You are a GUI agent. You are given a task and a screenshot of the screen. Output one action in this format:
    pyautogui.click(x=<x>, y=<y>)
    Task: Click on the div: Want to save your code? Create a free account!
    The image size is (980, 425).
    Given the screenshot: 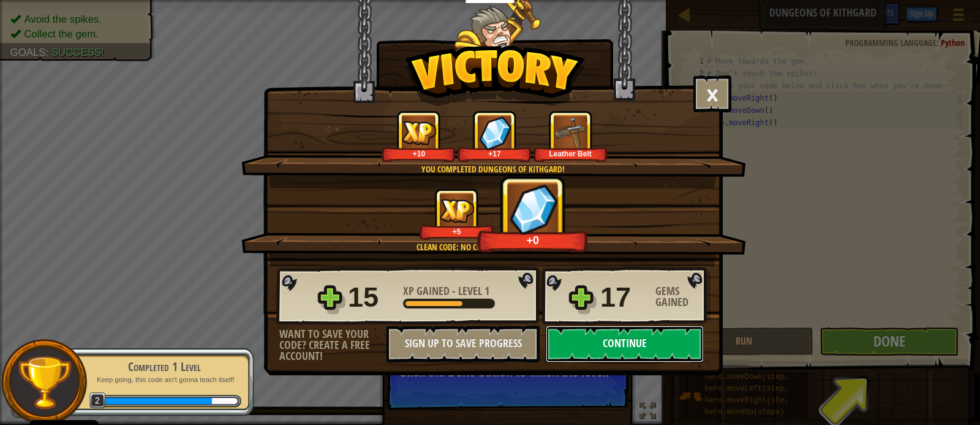 What is the action you would take?
    pyautogui.click(x=333, y=345)
    